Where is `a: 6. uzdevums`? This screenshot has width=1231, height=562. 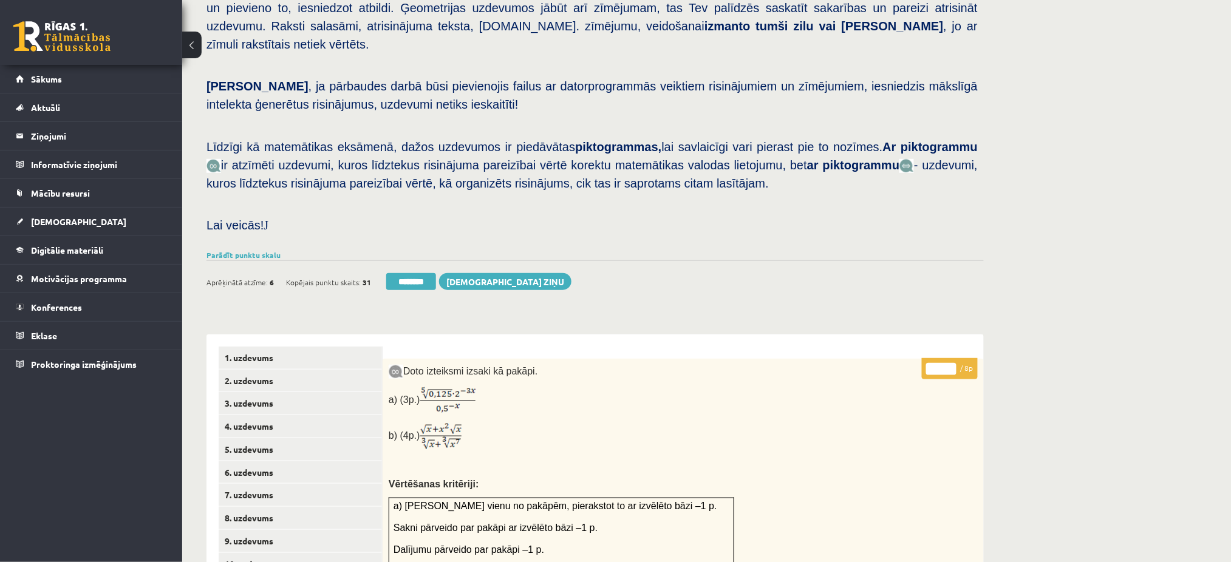
a: 6. uzdevums is located at coordinates (300, 472).